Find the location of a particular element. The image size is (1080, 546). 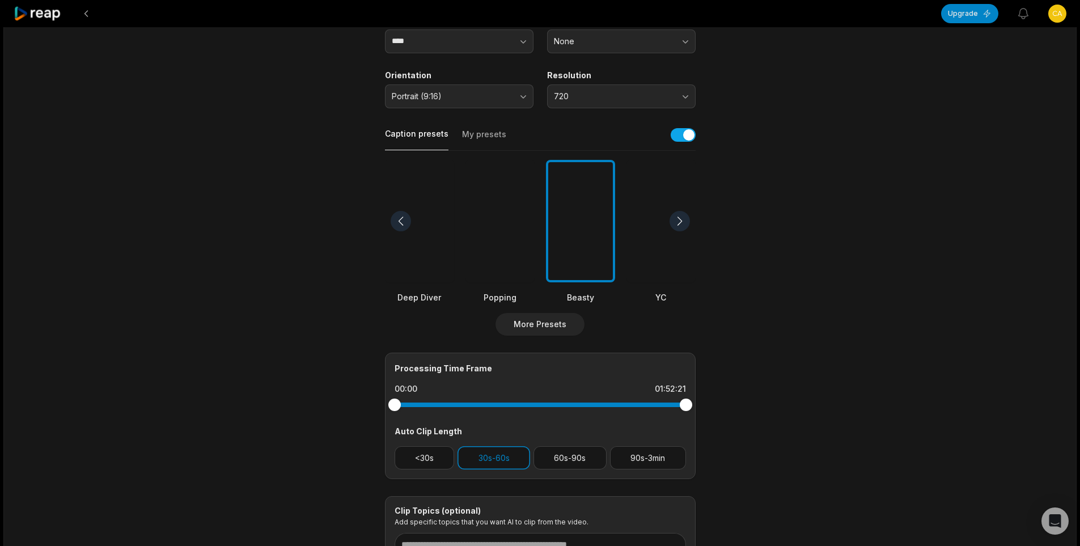

div: Clip Topics (optional) is located at coordinates (540, 511).